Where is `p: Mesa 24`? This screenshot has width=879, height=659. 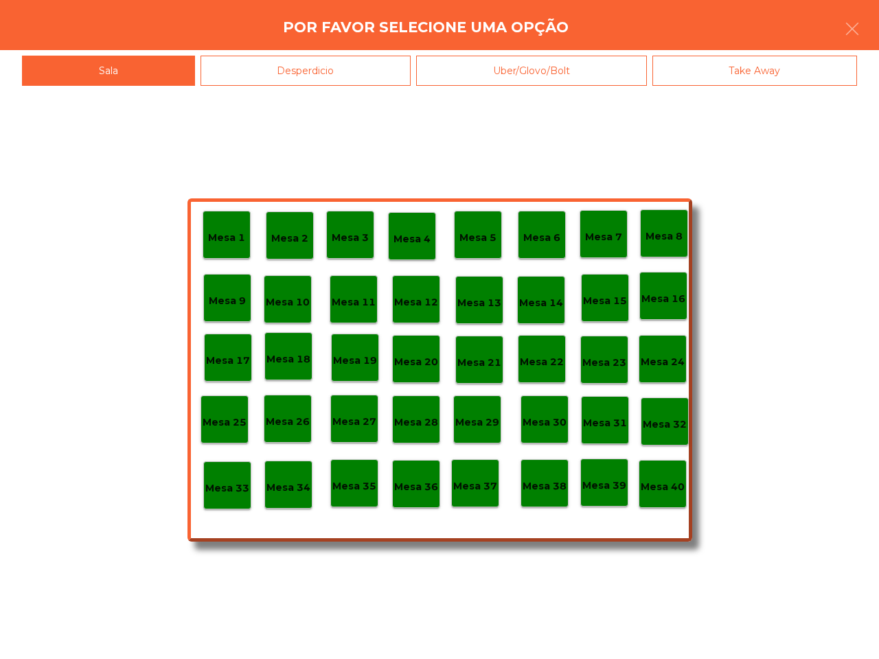 p: Mesa 24 is located at coordinates (663, 362).